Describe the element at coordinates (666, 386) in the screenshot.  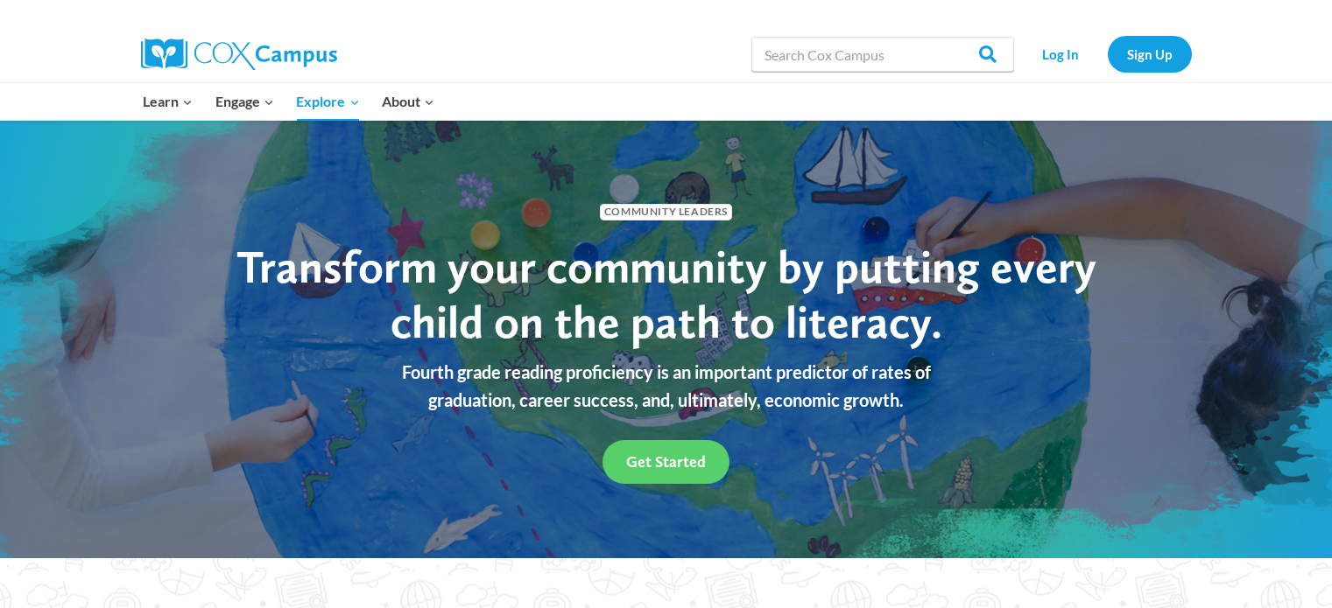
I see `p: Fourth grade reading proficiency is an important predictor of rates of graduation, career success...` at that location.